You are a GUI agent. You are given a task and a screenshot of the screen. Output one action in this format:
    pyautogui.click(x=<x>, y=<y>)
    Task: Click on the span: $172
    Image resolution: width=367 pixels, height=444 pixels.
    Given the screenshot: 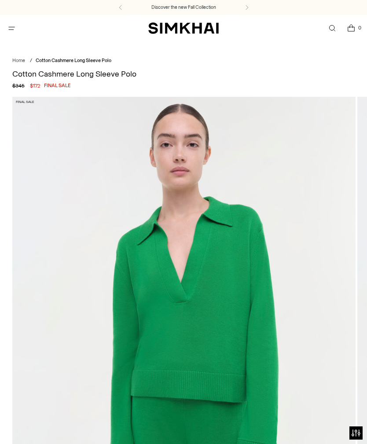 What is the action you would take?
    pyautogui.click(x=35, y=86)
    